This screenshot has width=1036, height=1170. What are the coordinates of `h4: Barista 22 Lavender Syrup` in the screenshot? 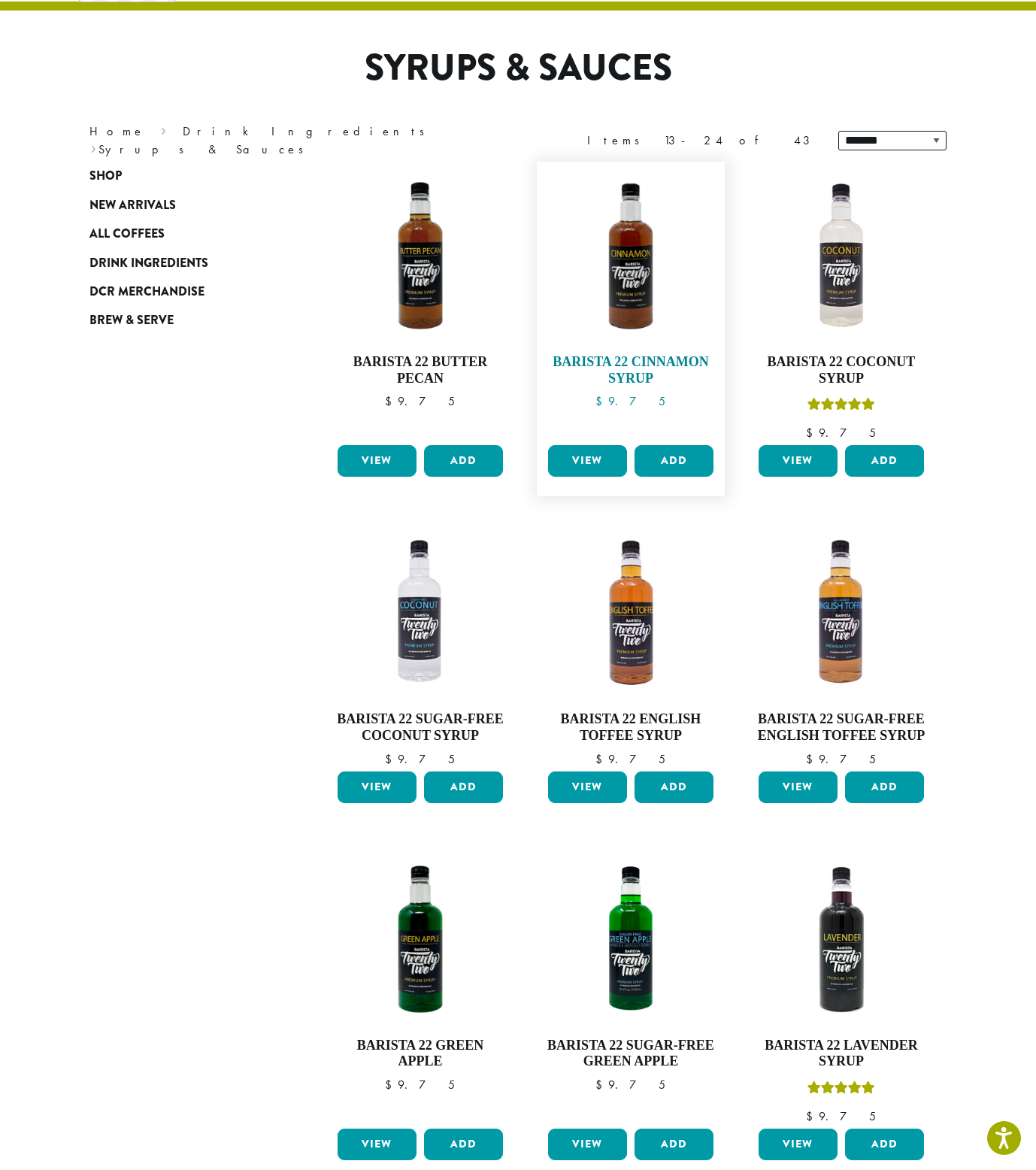 It's located at (841, 1054).